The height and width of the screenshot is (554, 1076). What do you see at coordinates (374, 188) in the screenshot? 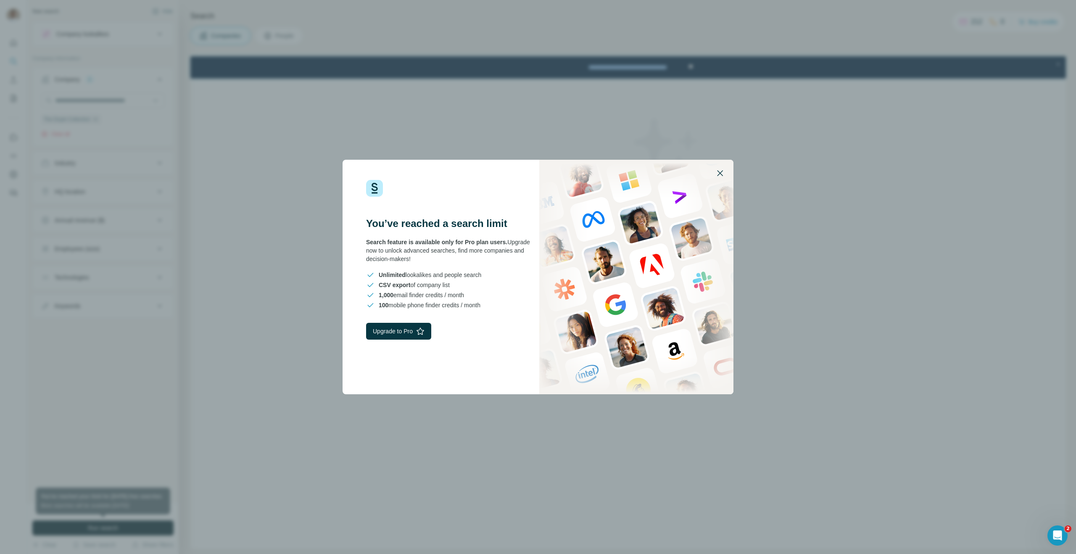
I see `img: Surfe Logo` at bounding box center [374, 188].